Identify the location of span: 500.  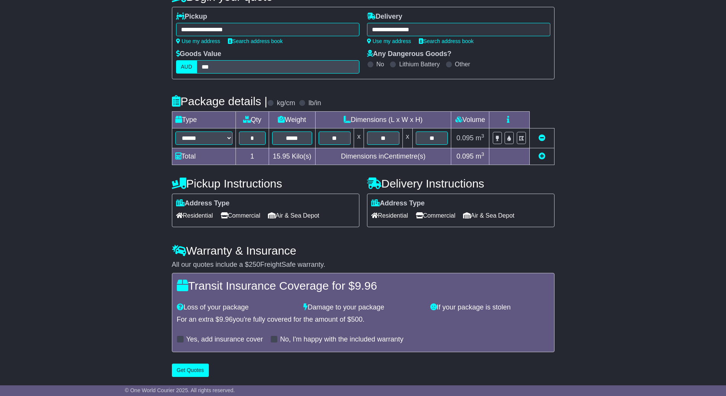
(357, 319).